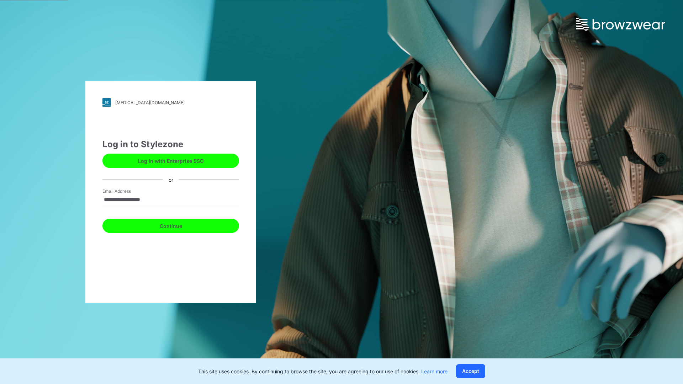 The image size is (683, 384). Describe the element at coordinates (434, 371) in the screenshot. I see `a: Learn more` at that location.